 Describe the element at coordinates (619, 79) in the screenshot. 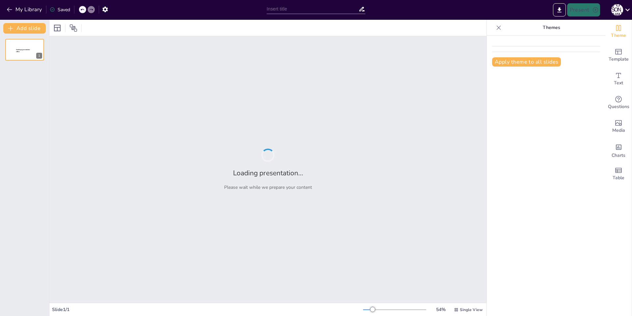

I see `div: Add text boxes` at that location.